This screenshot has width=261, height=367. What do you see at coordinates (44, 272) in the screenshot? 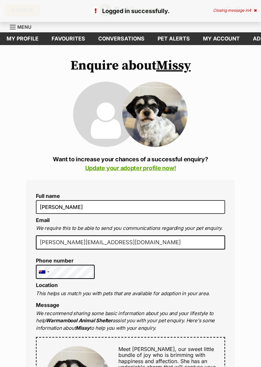
I see `div: Australia: +61` at bounding box center [44, 272].